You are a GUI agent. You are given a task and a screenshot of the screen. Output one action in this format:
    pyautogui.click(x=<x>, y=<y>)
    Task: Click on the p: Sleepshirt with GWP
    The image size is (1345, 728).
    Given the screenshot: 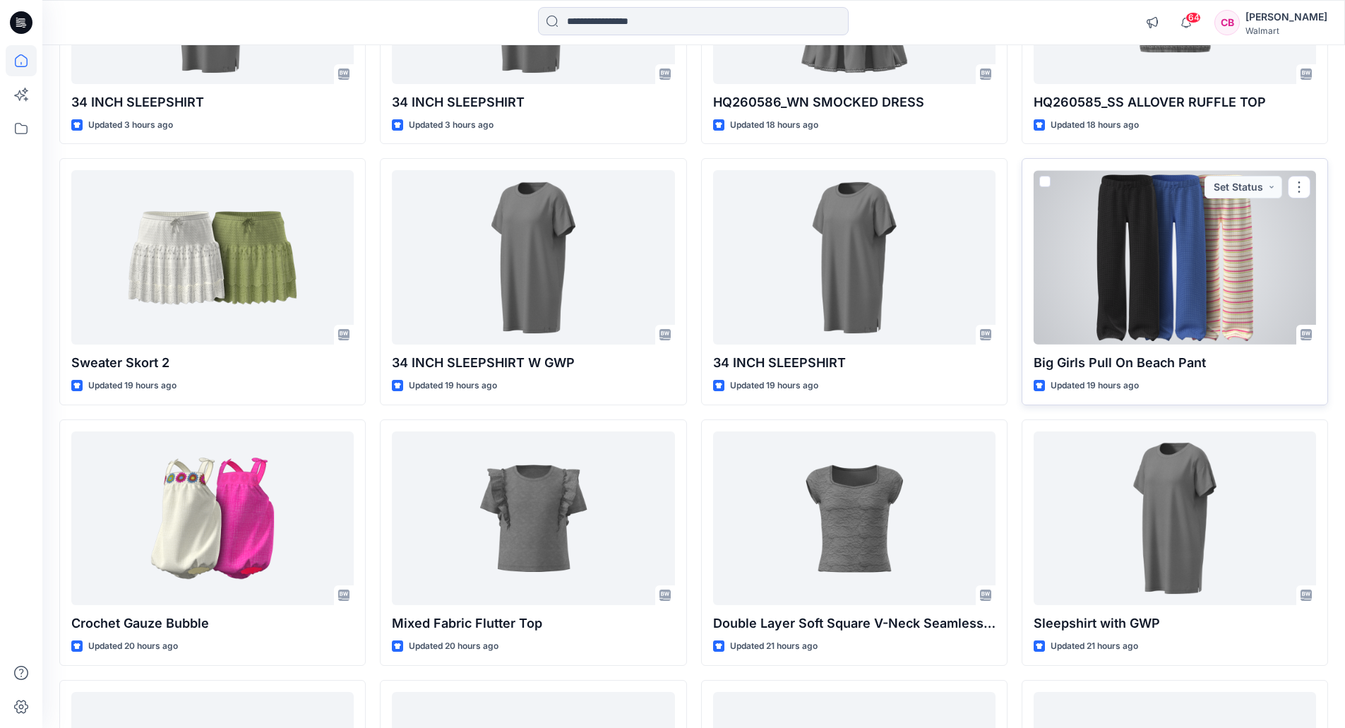 What is the action you would take?
    pyautogui.click(x=1175, y=624)
    